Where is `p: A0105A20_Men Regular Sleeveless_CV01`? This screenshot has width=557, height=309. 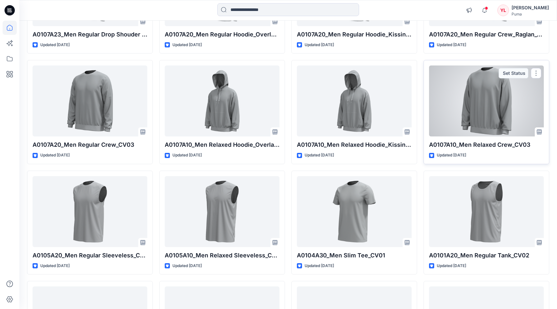
p: A0105A20_Men Regular Sleeveless_CV01 is located at coordinates (90, 255).